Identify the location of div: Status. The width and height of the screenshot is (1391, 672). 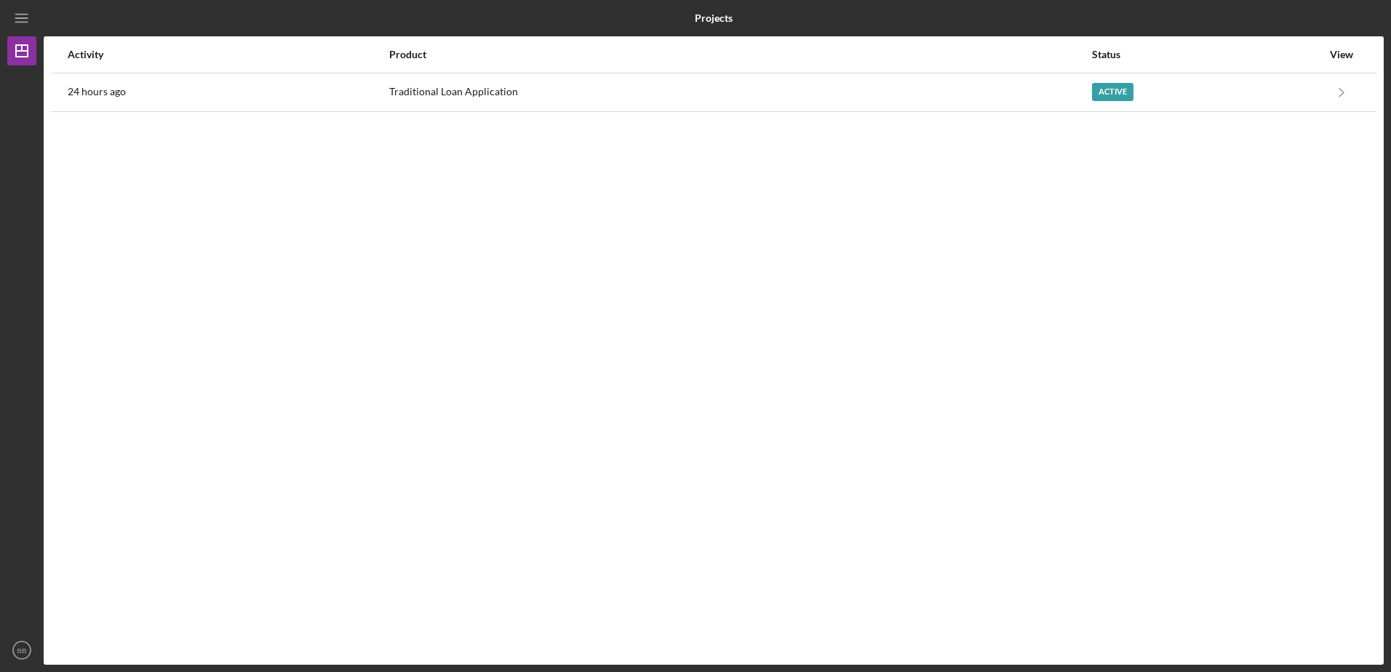
(1207, 55).